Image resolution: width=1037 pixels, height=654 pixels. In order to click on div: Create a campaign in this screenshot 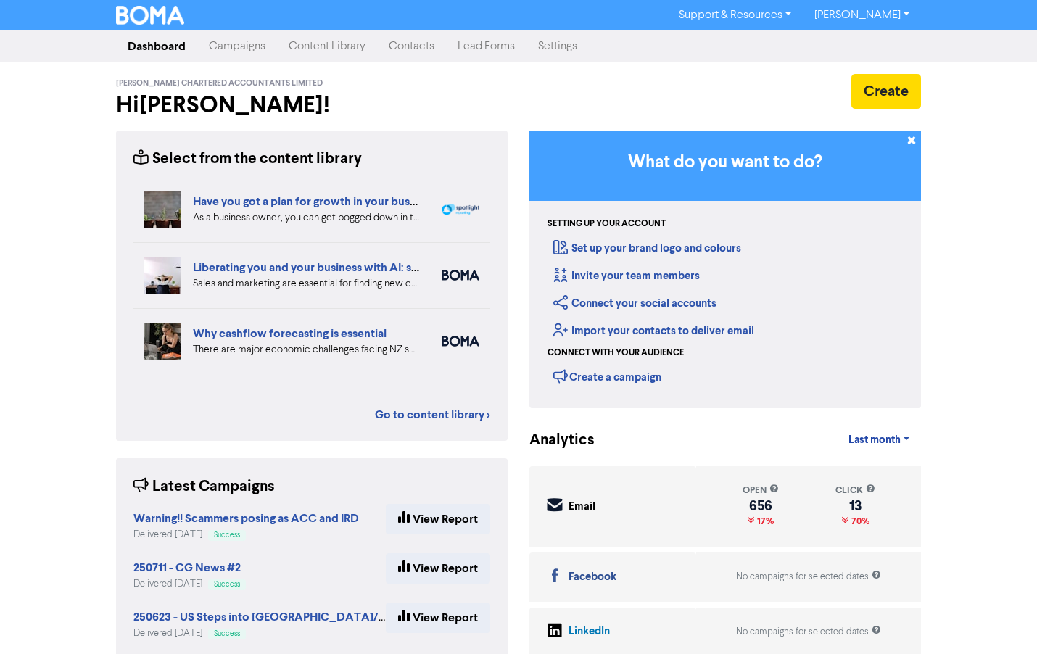, I will do `click(607, 376)`.